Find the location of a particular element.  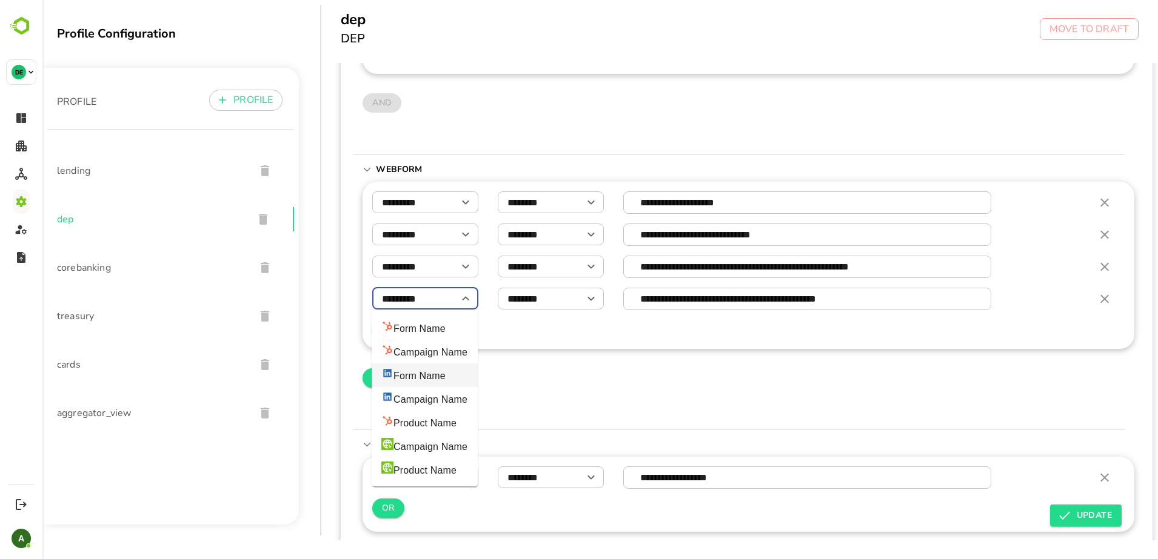

span: treasury is located at coordinates (108, 316).